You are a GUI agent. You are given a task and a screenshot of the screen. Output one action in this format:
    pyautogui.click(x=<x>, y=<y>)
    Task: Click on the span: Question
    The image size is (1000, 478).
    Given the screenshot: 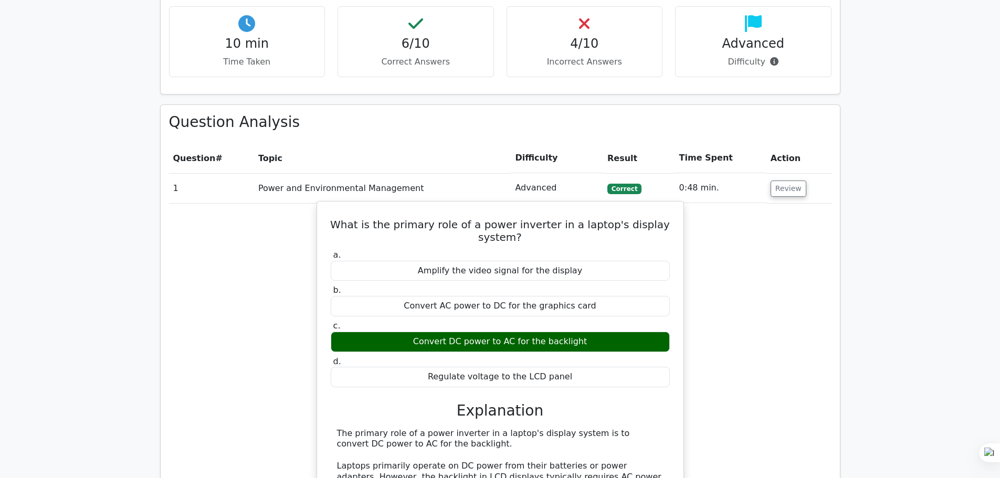 What is the action you would take?
    pyautogui.click(x=194, y=158)
    